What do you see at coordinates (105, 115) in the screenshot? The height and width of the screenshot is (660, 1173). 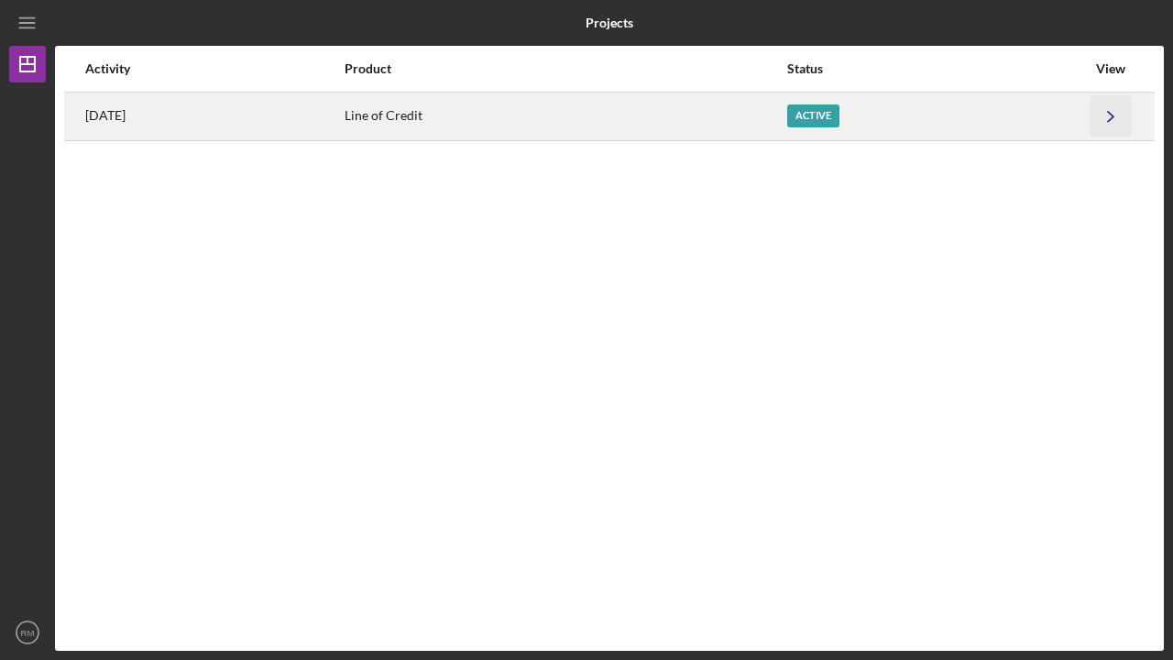 I see `time: 2025-10-08 15:04` at bounding box center [105, 115].